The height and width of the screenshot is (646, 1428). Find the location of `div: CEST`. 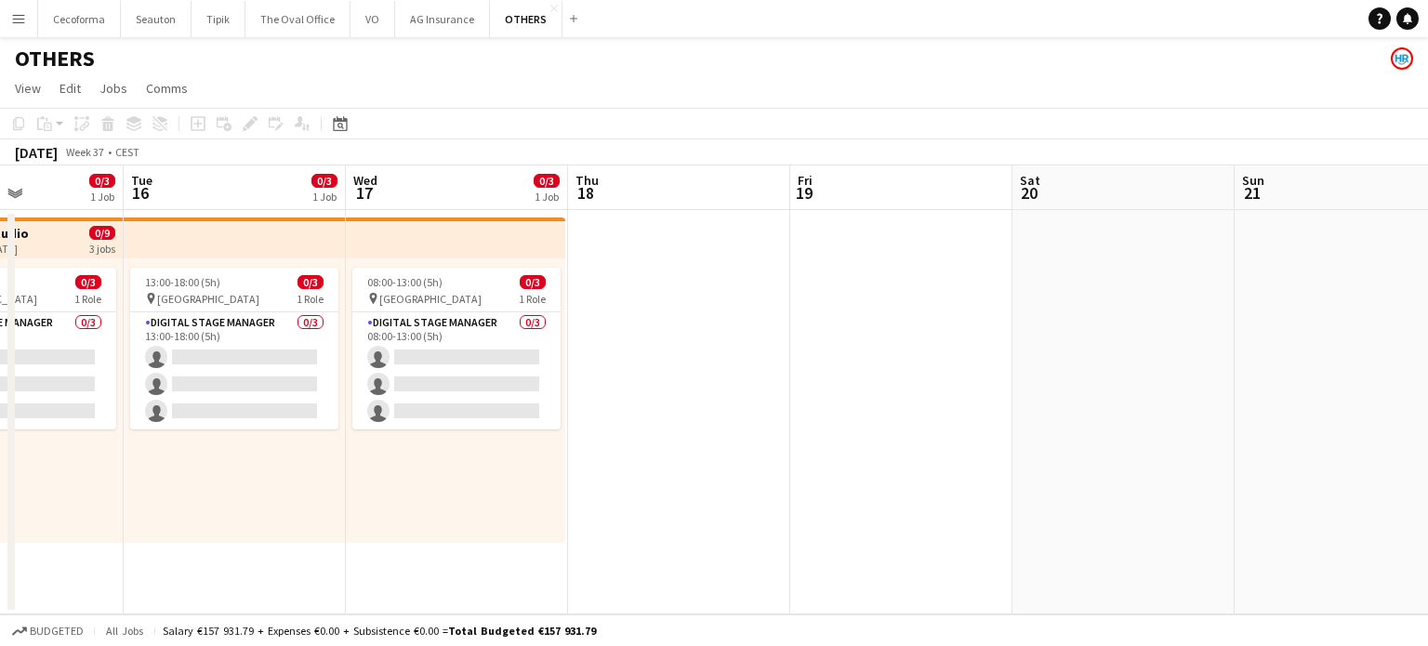

div: CEST is located at coordinates (127, 152).